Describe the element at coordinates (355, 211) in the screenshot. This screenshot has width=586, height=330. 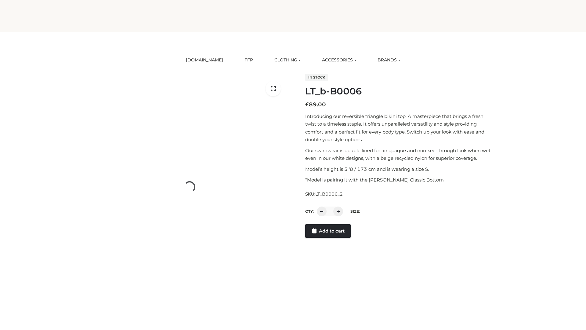
I see `label: Size:` at that location.